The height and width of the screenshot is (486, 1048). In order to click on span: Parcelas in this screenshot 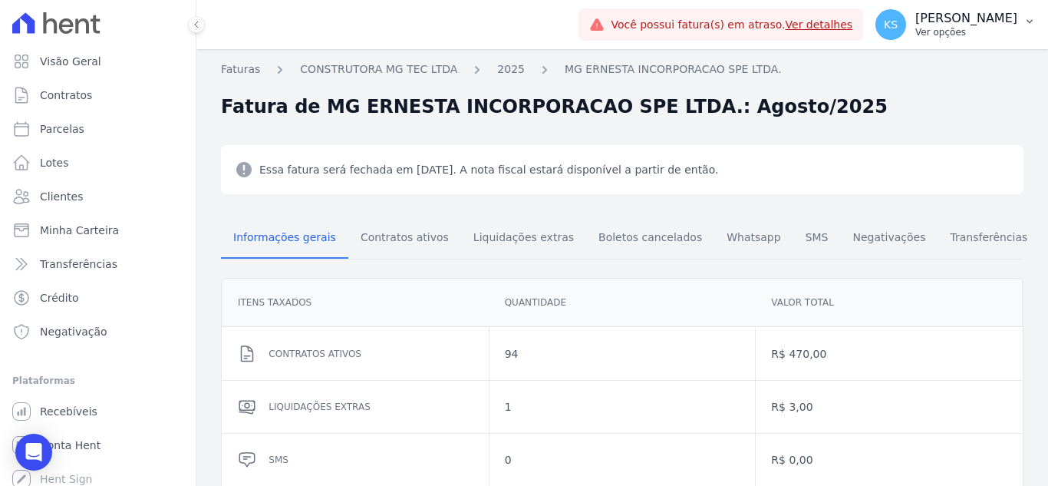, I will do `click(62, 129)`.